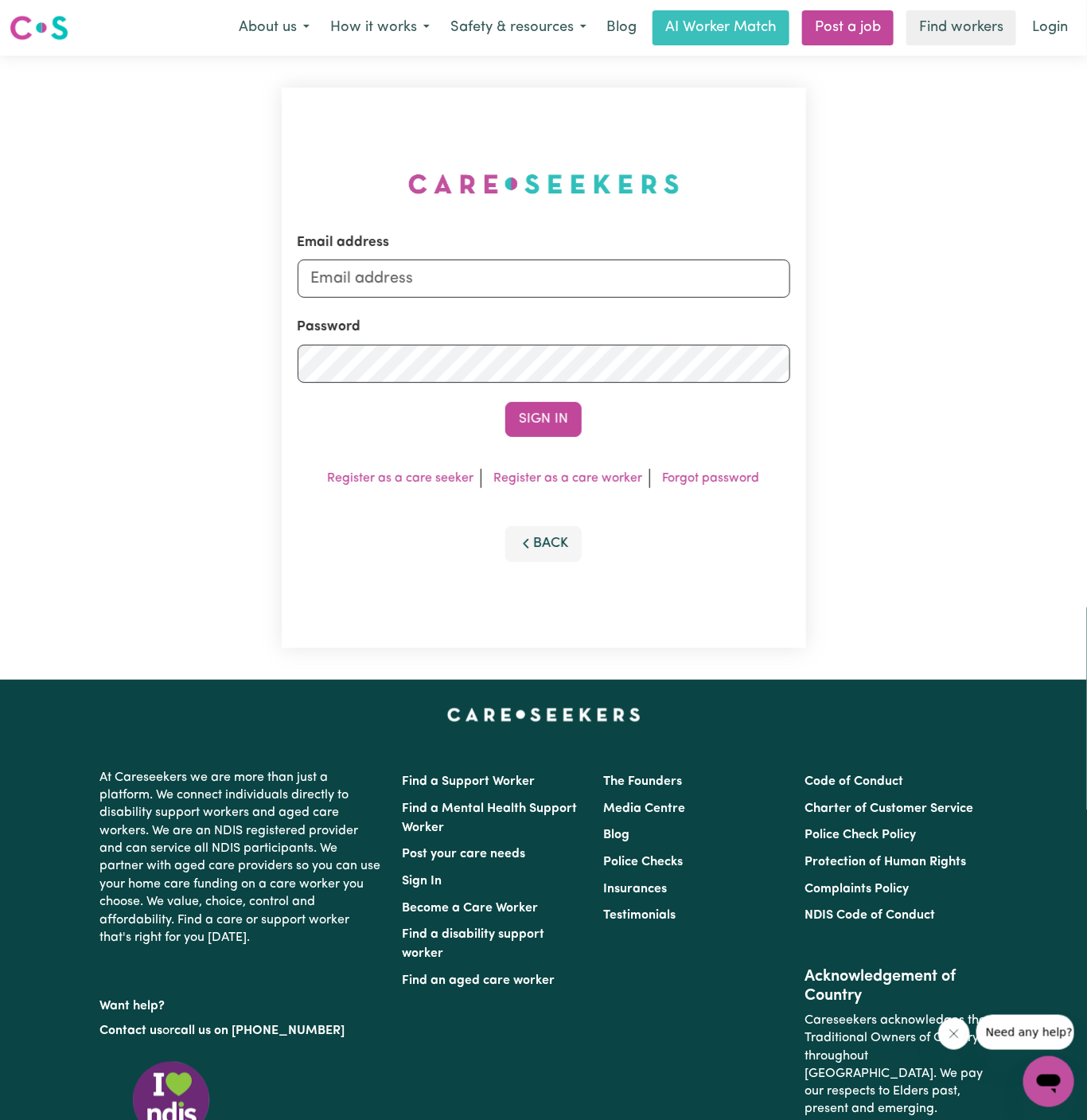 The width and height of the screenshot is (1087, 1120). I want to click on a: Testimonials, so click(639, 916).